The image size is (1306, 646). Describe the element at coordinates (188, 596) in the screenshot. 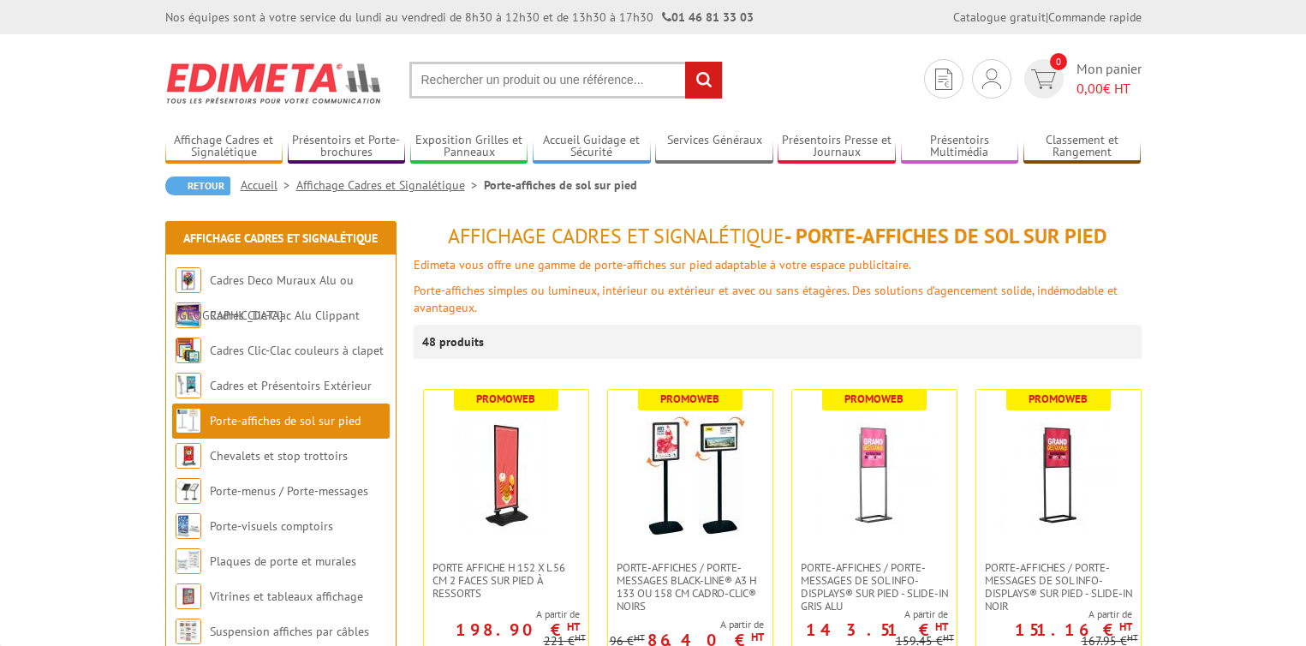

I see `img: Vitrines et tableaux affichage` at that location.